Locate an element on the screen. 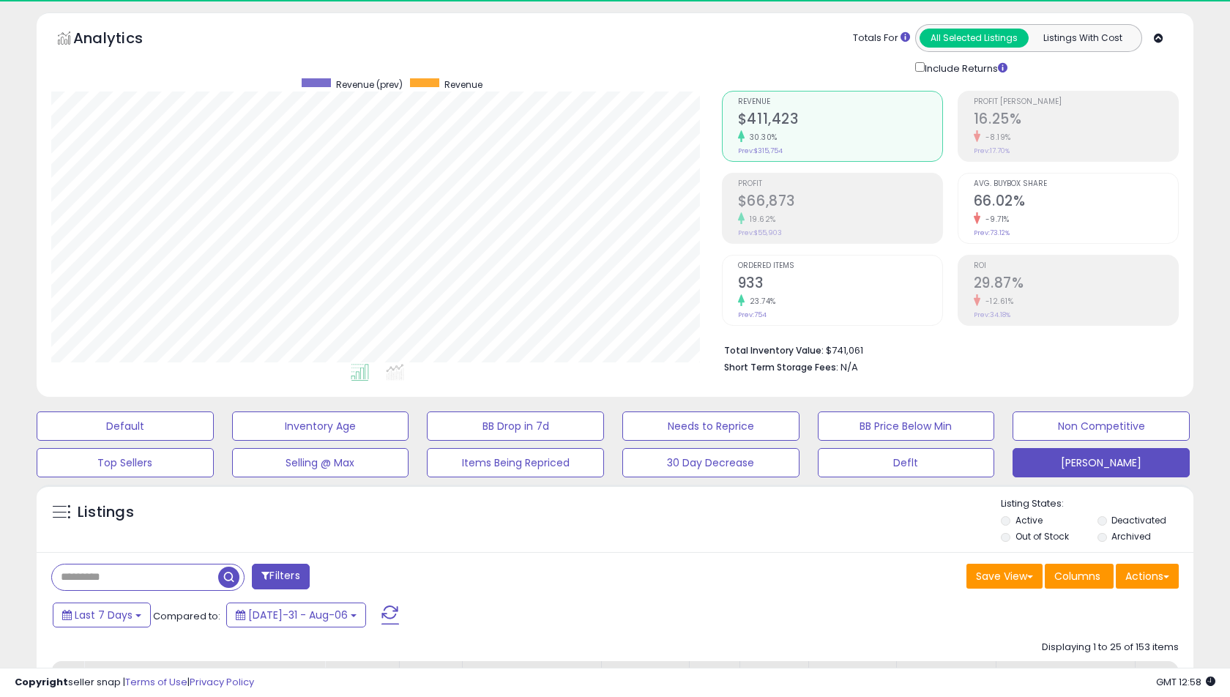  button: BB Price Below Min is located at coordinates (906, 426).